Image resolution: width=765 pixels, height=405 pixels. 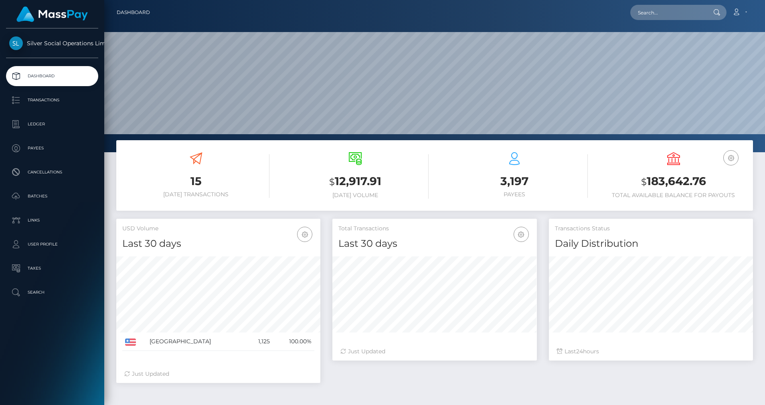 What do you see at coordinates (52, 221) in the screenshot?
I see `p: Links` at bounding box center [52, 221].